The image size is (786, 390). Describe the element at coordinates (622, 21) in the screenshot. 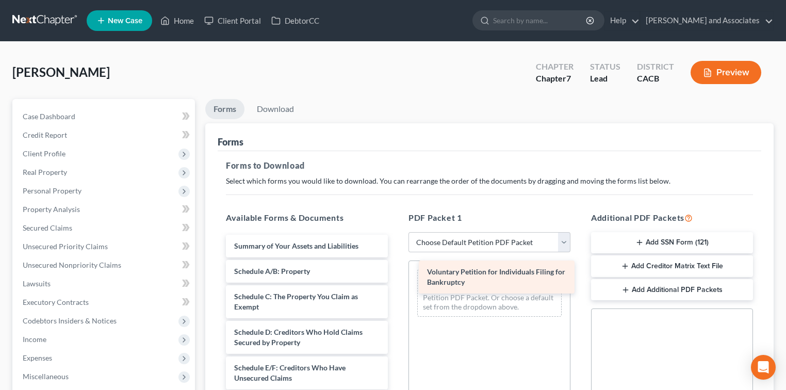

I see `a: Help` at that location.